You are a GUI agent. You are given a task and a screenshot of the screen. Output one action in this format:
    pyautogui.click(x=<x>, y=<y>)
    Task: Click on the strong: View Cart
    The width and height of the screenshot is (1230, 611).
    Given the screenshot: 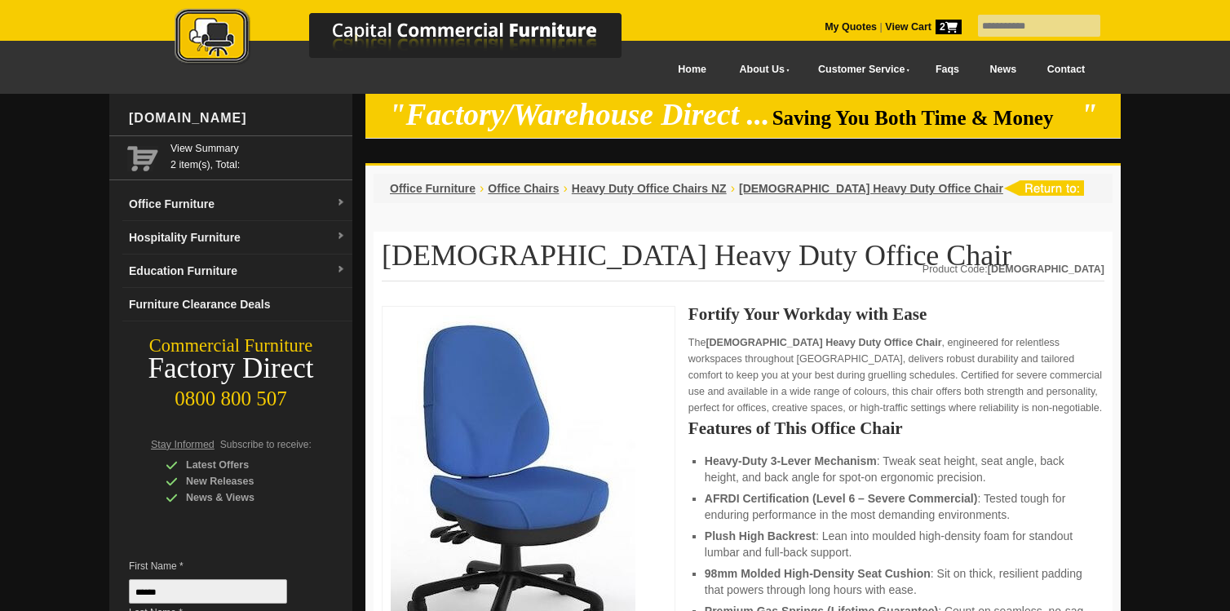 What is the action you would take?
    pyautogui.click(x=923, y=27)
    